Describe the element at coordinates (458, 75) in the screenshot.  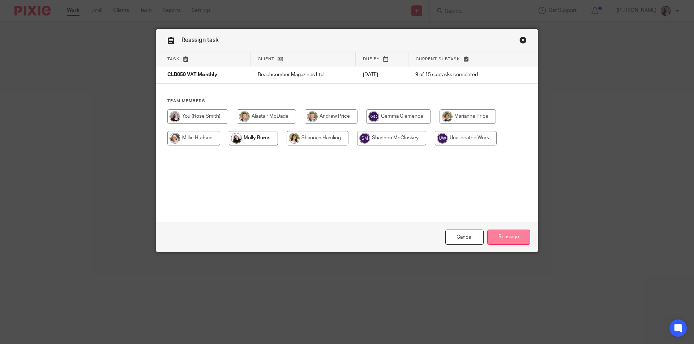
I see `td: 9 of 15 subtasks completed` at that location.